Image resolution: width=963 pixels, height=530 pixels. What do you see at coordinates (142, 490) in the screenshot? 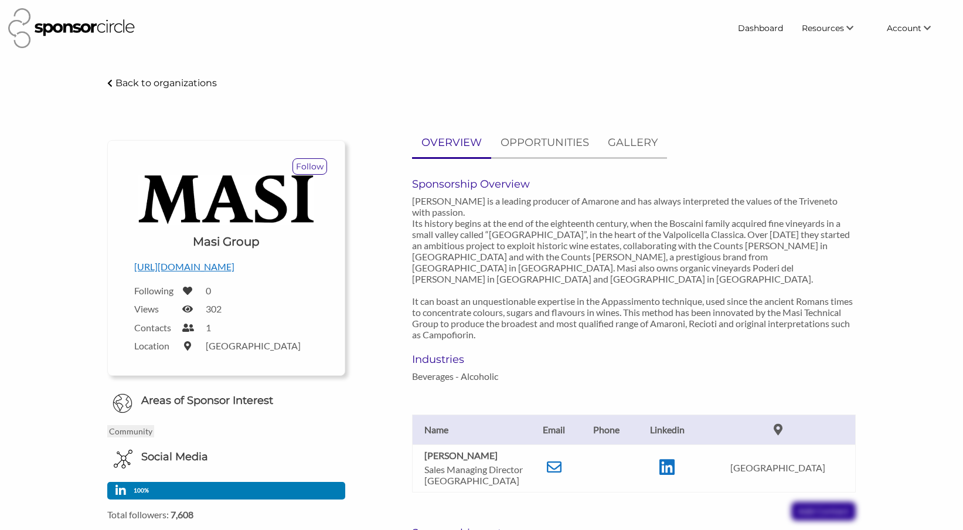
I see `p: 100%` at bounding box center [142, 490].